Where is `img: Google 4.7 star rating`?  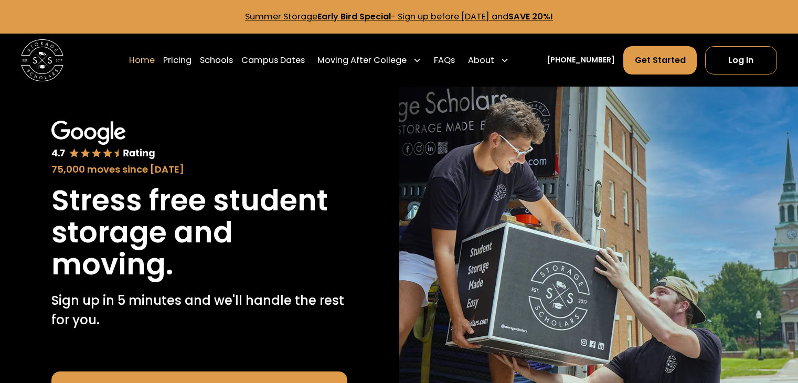
img: Google 4.7 star rating is located at coordinates (103, 141).